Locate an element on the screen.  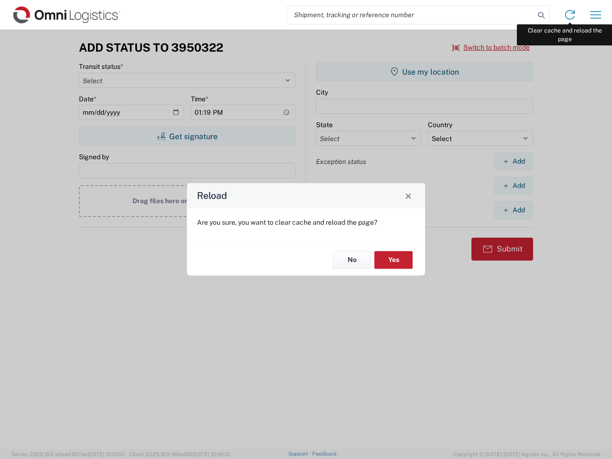
h4: Reload is located at coordinates (212, 196).